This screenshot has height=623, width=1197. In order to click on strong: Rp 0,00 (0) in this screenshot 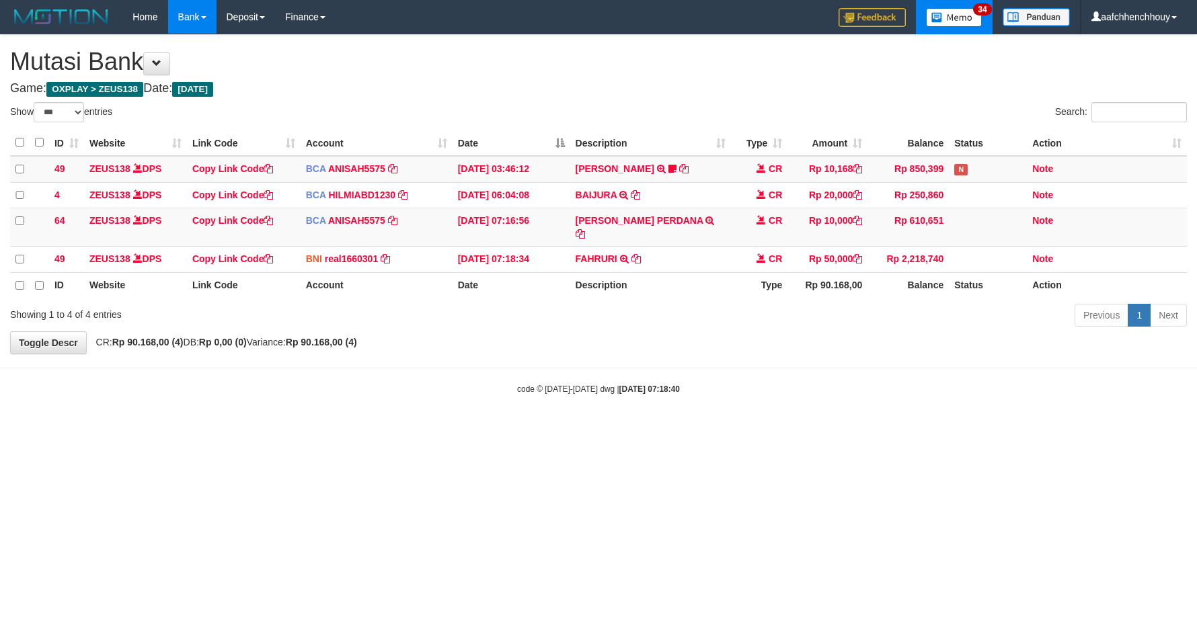, I will do `click(223, 342)`.